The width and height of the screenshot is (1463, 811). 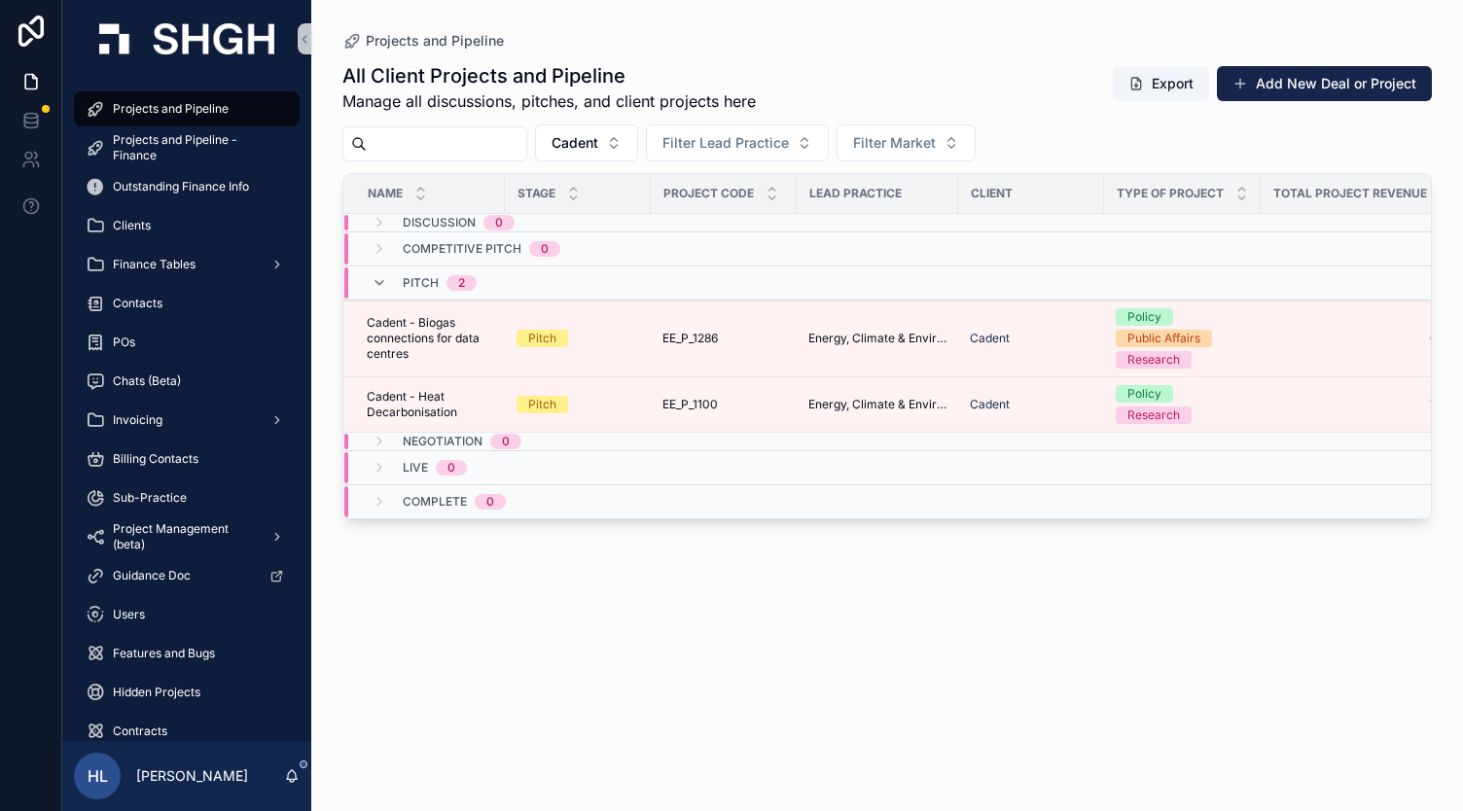 What do you see at coordinates (137, 420) in the screenshot?
I see `span: Invoicing` at bounding box center [137, 420].